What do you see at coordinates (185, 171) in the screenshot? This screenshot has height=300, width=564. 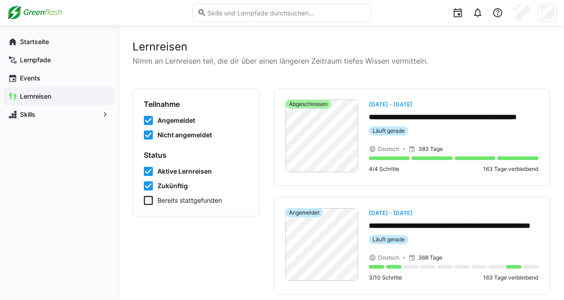 I see `span: Aktive Lernreisen` at bounding box center [185, 171].